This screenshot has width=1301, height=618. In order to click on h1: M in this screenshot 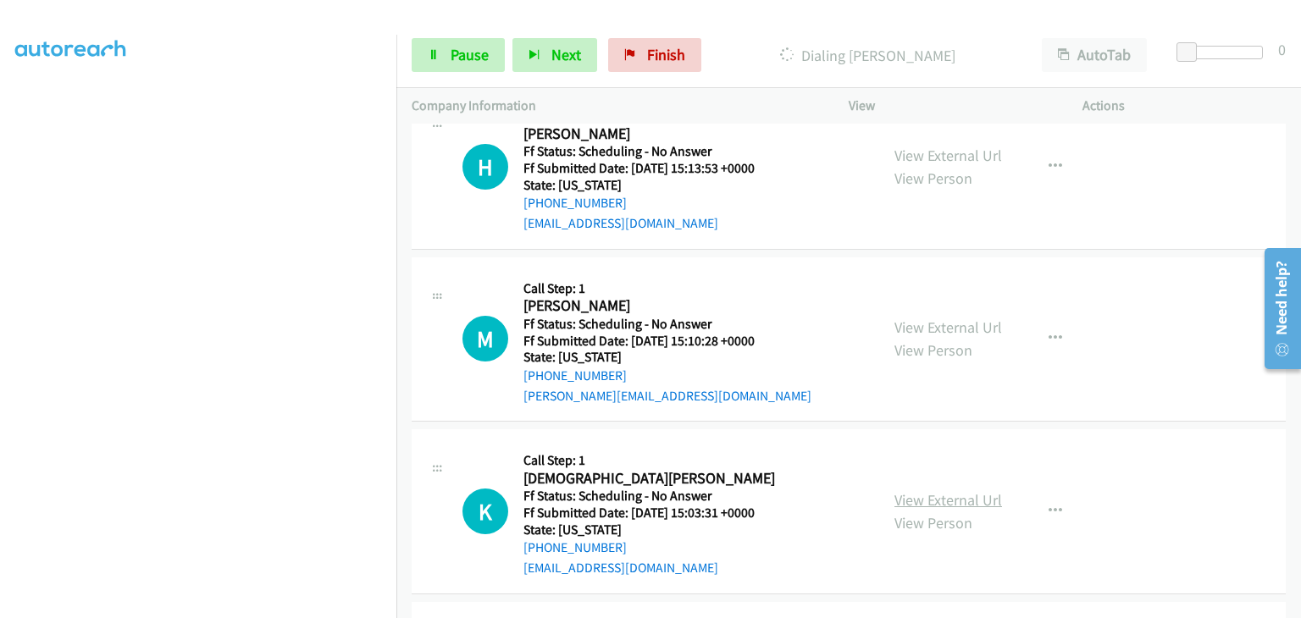, I will do `click(485, 339)`.